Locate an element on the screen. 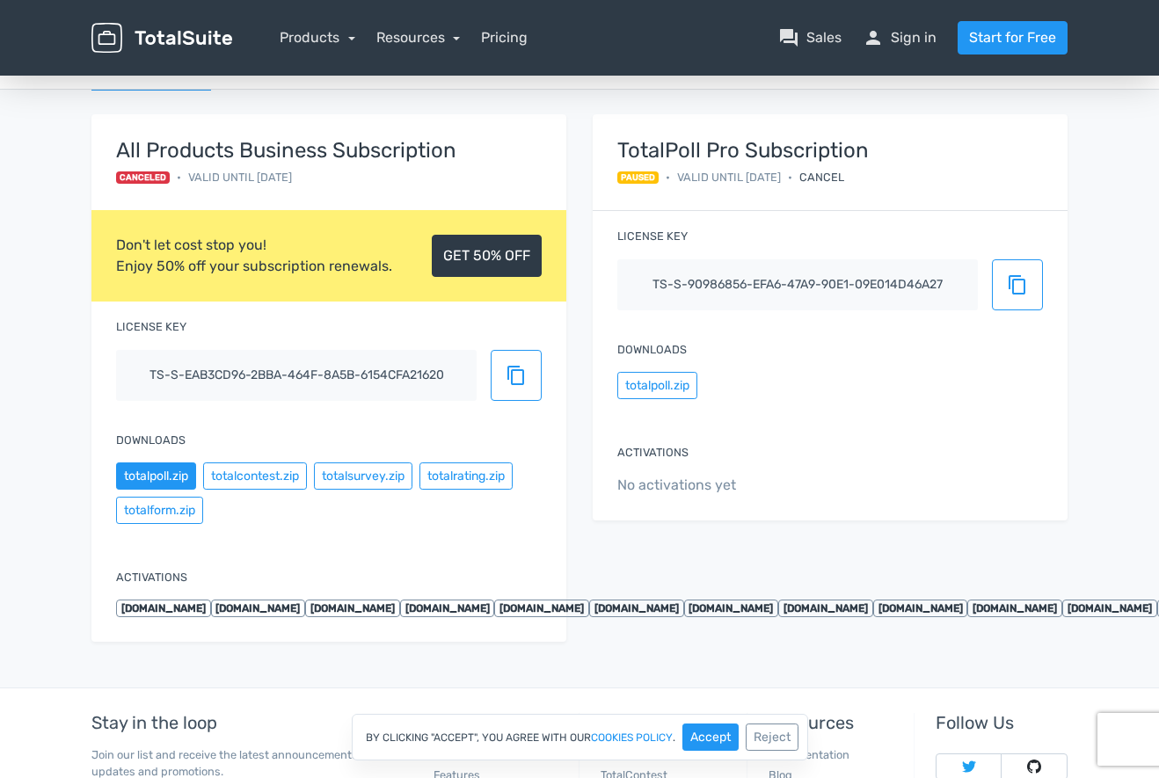 This screenshot has width=1159, height=778. div: Cancel is located at coordinates (821, 177).